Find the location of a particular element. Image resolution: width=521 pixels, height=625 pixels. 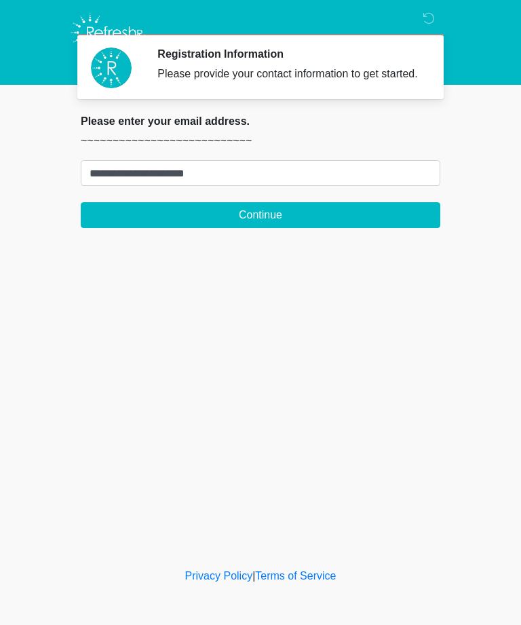

img: Agent Avatar is located at coordinates (111, 68).